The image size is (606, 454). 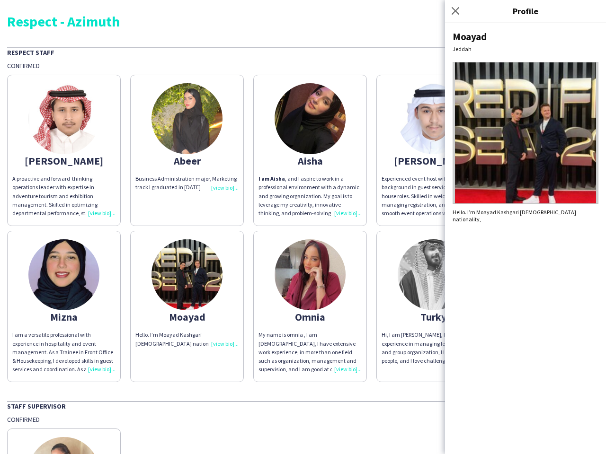 I want to click on h3: Profile, so click(x=525, y=11).